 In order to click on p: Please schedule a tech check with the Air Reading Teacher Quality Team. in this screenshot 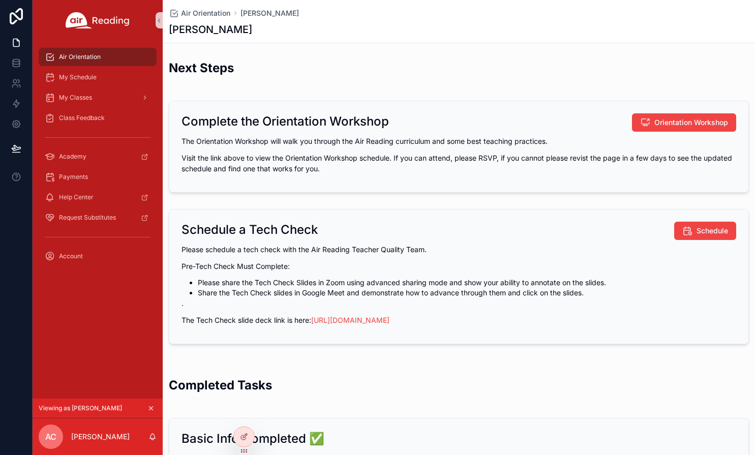, I will do `click(458, 249)`.